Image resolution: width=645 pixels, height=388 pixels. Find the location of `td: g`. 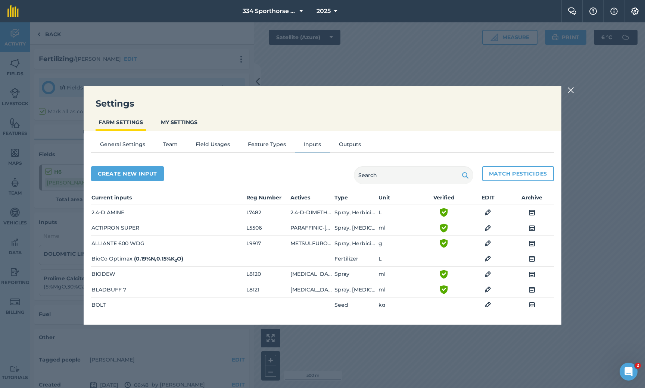

td: g is located at coordinates (400, 243).